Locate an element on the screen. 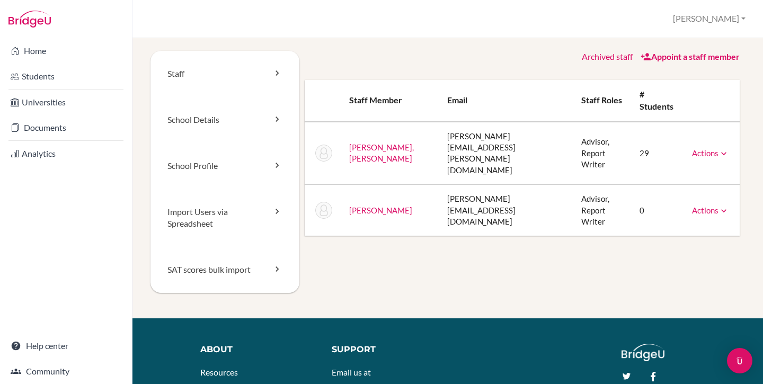 The width and height of the screenshot is (763, 384). a: Documents is located at coordinates (66, 128).